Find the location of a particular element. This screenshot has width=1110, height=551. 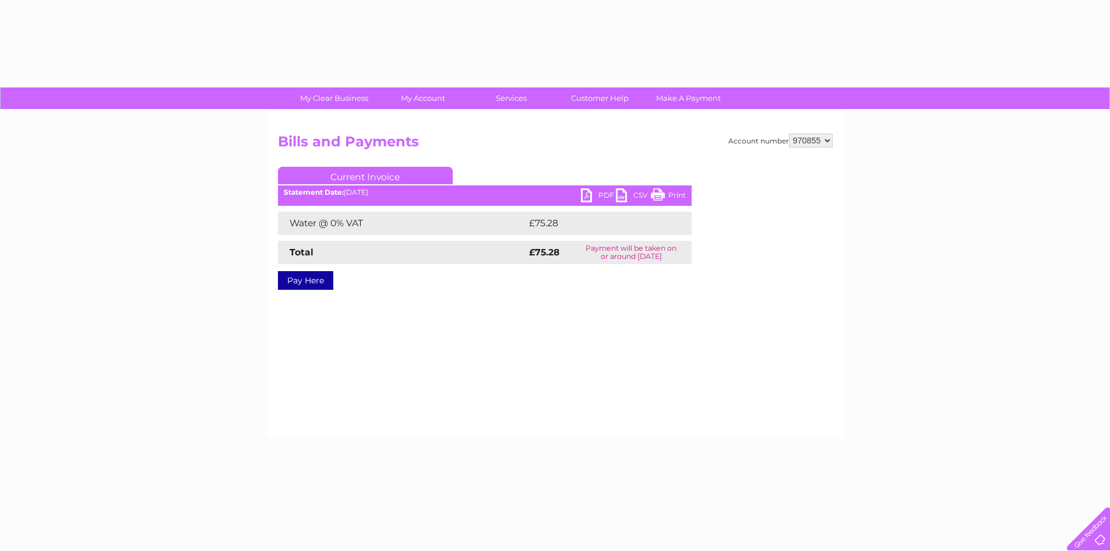

b: Statement Date: is located at coordinates (314, 192).